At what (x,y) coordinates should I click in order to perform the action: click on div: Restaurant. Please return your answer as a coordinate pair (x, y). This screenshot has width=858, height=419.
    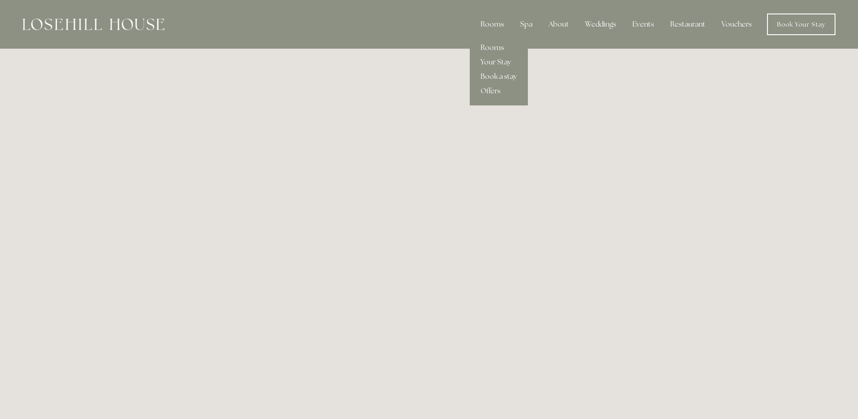
    Looking at the image, I should click on (688, 24).